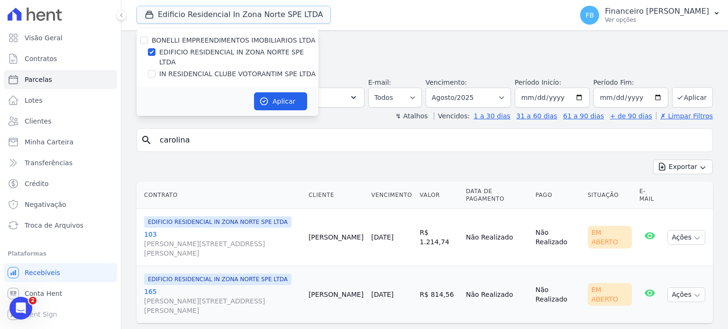  What do you see at coordinates (60, 205) in the screenshot?
I see `a: Negativação` at bounding box center [60, 205].